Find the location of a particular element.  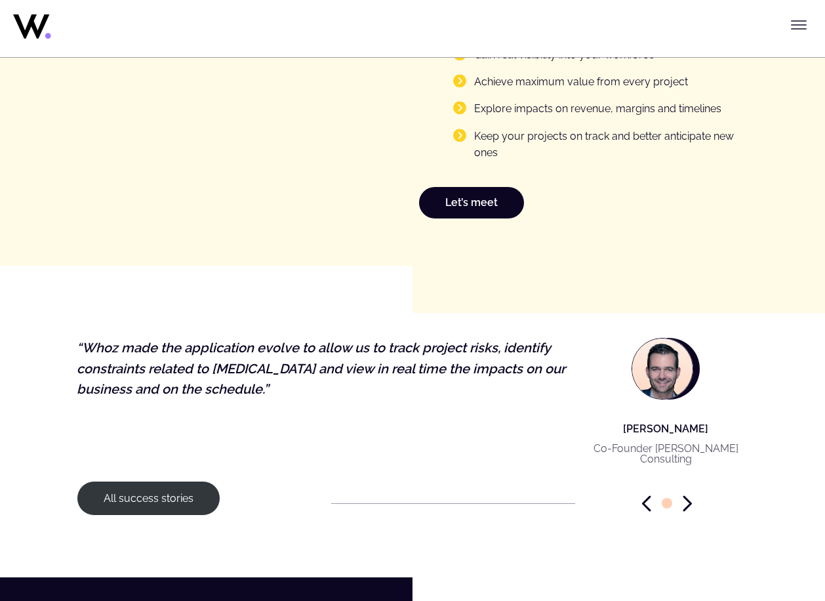

li: Explore impacts on revenue, margins and timelines is located at coordinates (594, 108).